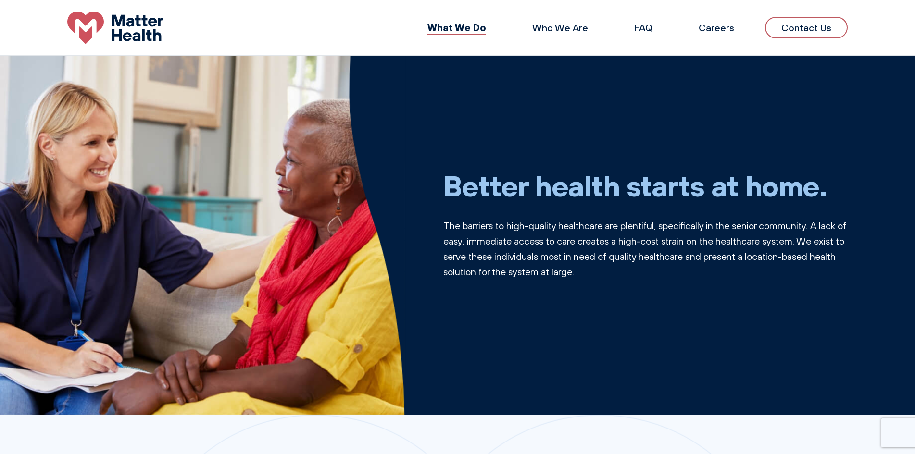  Describe the element at coordinates (643, 27) in the screenshot. I see `a: FAQ` at that location.